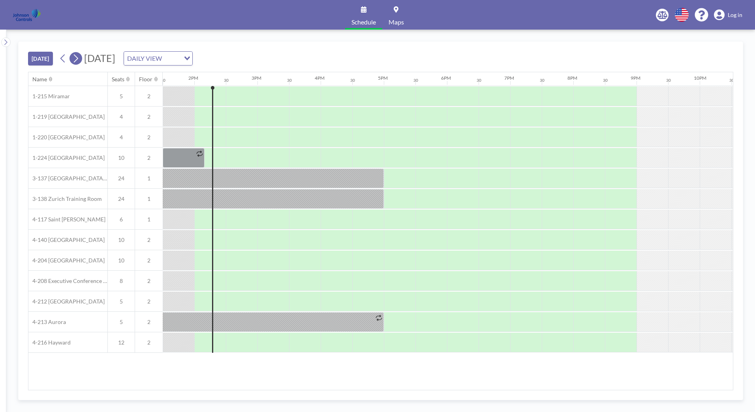  Describe the element at coordinates (65, 199) in the screenshot. I see `span: 3-138 Zurich Training Room` at that location.